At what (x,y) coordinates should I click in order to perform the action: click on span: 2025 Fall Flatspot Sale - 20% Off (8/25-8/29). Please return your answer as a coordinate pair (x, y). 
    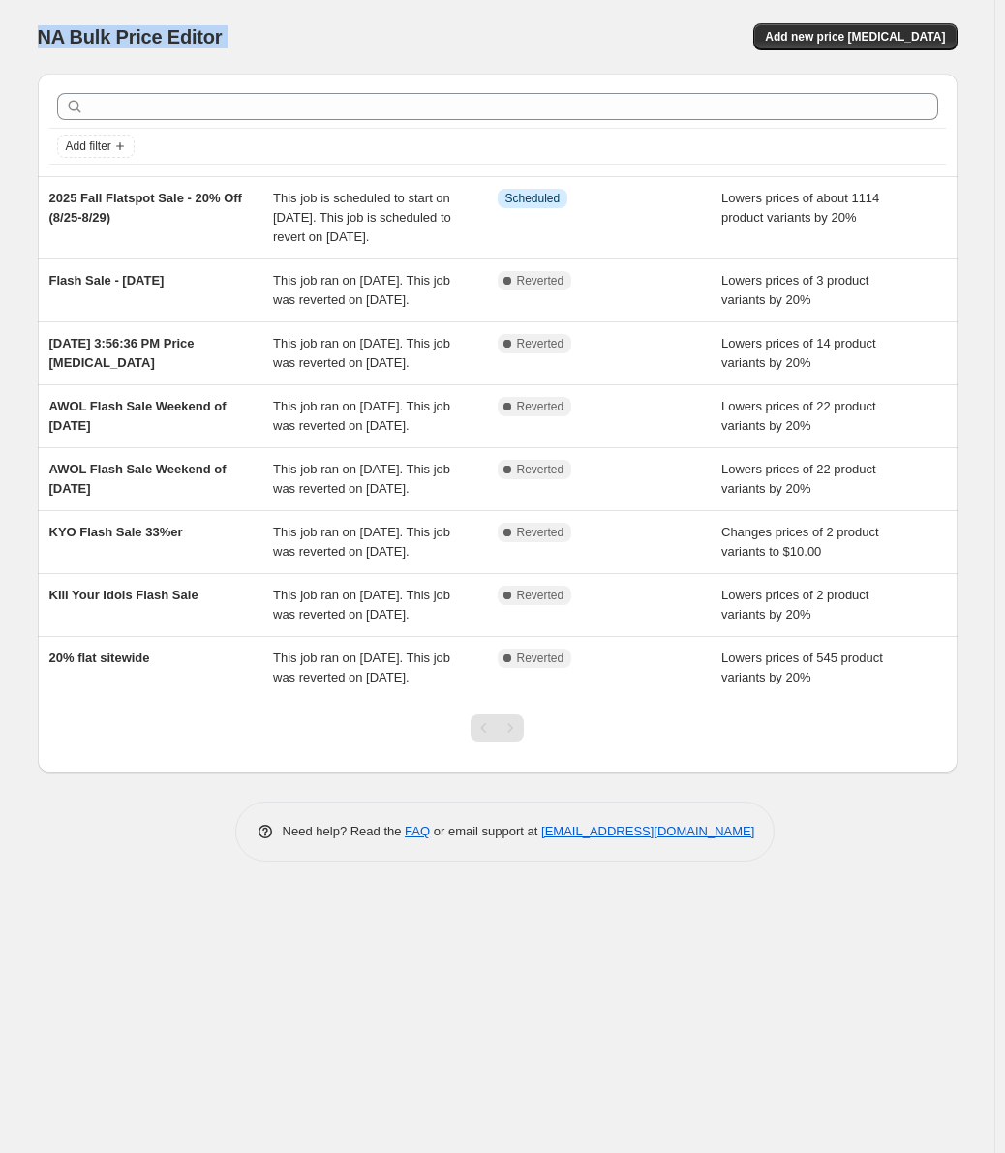
    Looking at the image, I should click on (145, 207).